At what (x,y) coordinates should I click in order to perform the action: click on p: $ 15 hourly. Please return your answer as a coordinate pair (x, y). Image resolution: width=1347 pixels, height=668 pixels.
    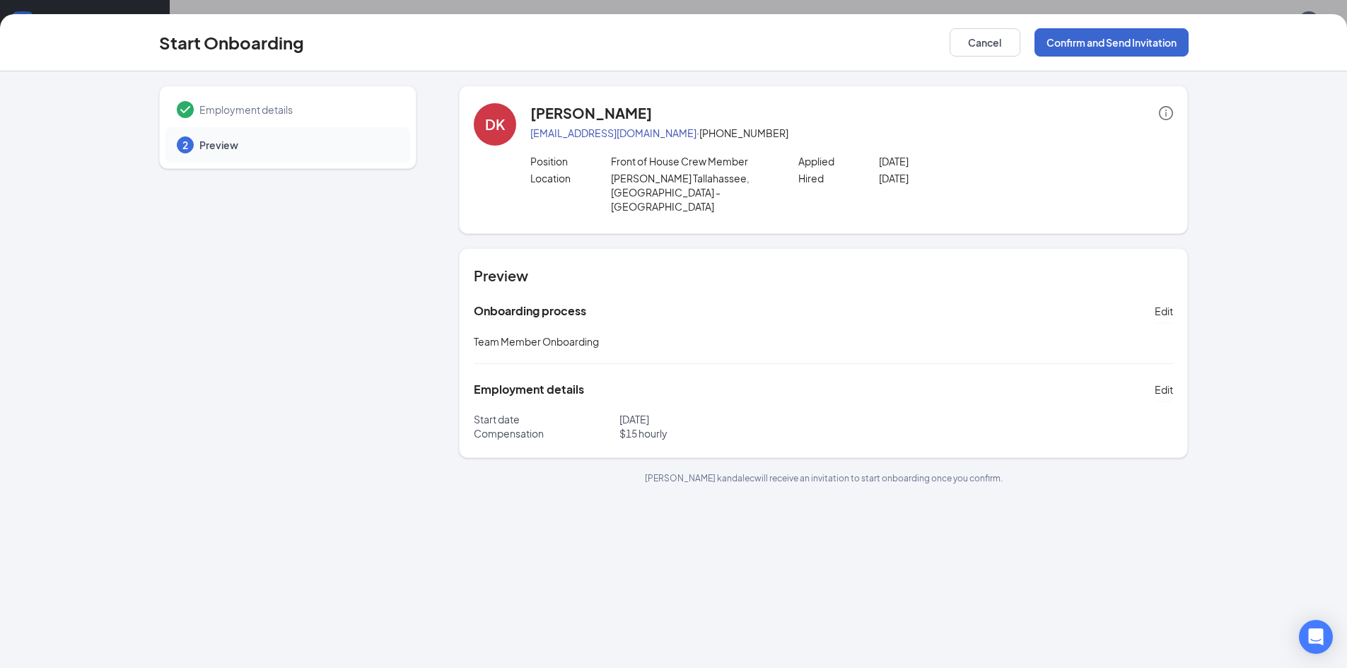
    Looking at the image, I should click on (721, 433).